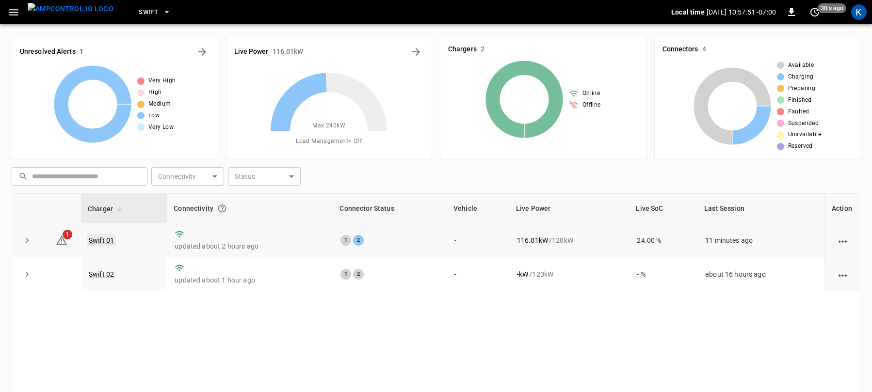 The height and width of the screenshot is (392, 872). I want to click on h6: Live Power, so click(251, 52).